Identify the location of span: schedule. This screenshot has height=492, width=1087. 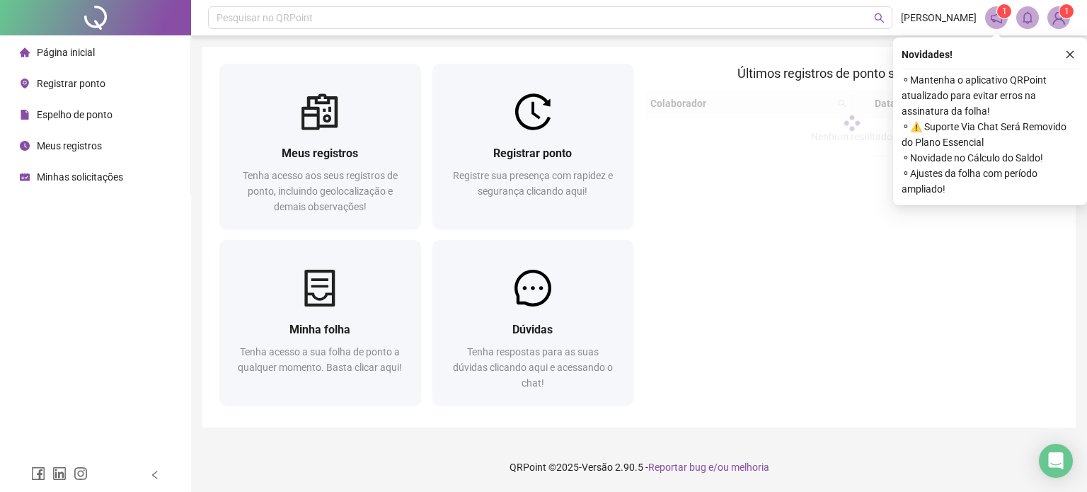
(25, 177).